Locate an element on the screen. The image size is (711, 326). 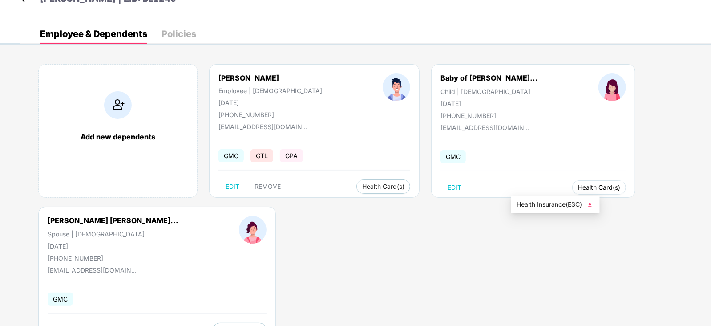
span: GPA is located at coordinates (291, 155).